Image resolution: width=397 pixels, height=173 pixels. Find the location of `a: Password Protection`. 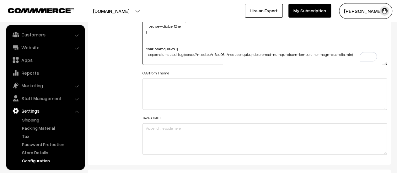

a: Password Protection is located at coordinates (51, 144).